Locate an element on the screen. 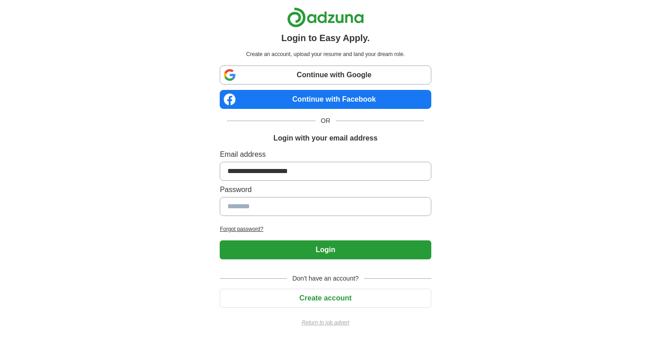 This screenshot has height=347, width=651. h1: Login to Easy Apply. is located at coordinates (326, 38).